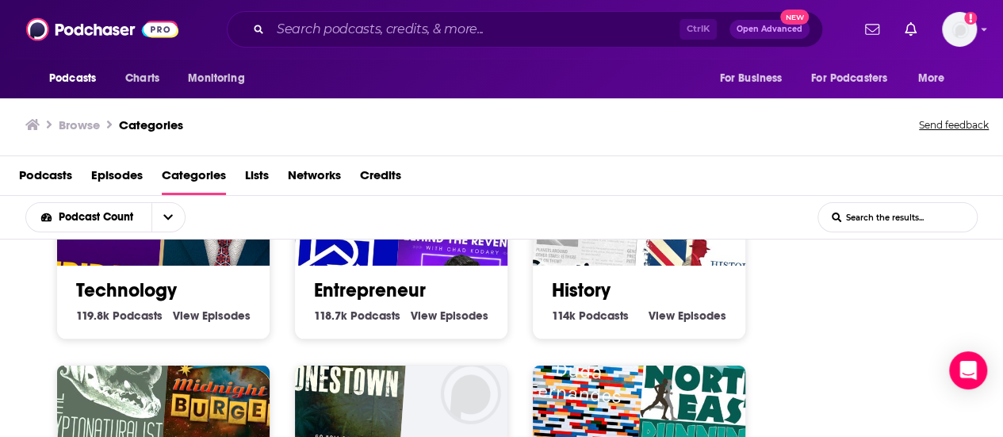  Describe the element at coordinates (959, 29) in the screenshot. I see `img: User Profile` at that location.